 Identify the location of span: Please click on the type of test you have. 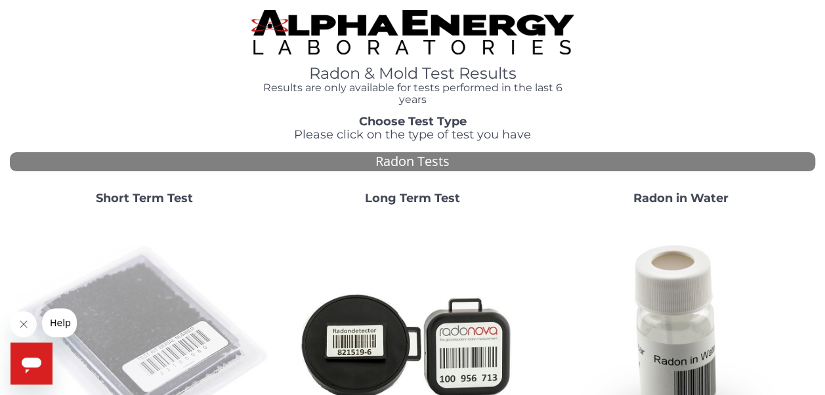
(412, 135).